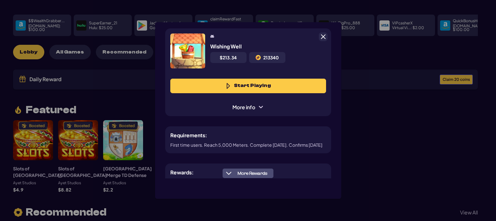 This screenshot has height=221, width=496. What do you see at coordinates (189, 135) in the screenshot?
I see `h5: Requirements:` at bounding box center [189, 135].